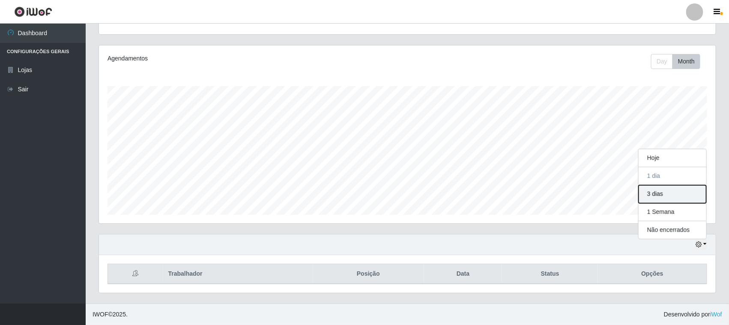 This screenshot has height=325, width=729. What do you see at coordinates (100, 314) in the screenshot?
I see `span: IWOF` at bounding box center [100, 314].